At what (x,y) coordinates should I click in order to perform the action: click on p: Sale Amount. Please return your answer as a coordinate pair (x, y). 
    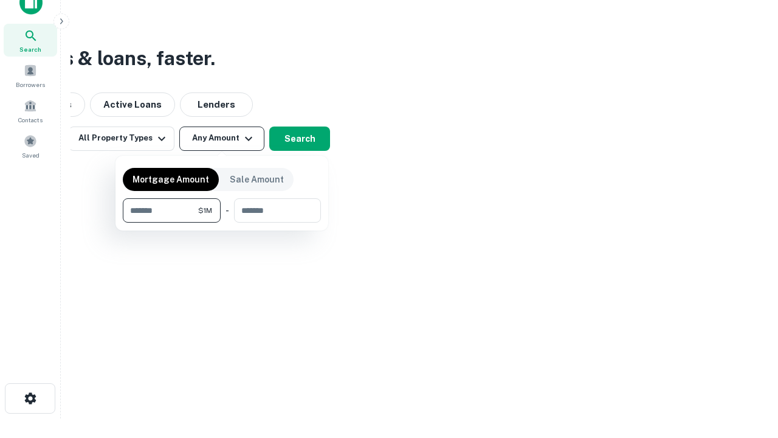
    Looking at the image, I should click on (257, 179).